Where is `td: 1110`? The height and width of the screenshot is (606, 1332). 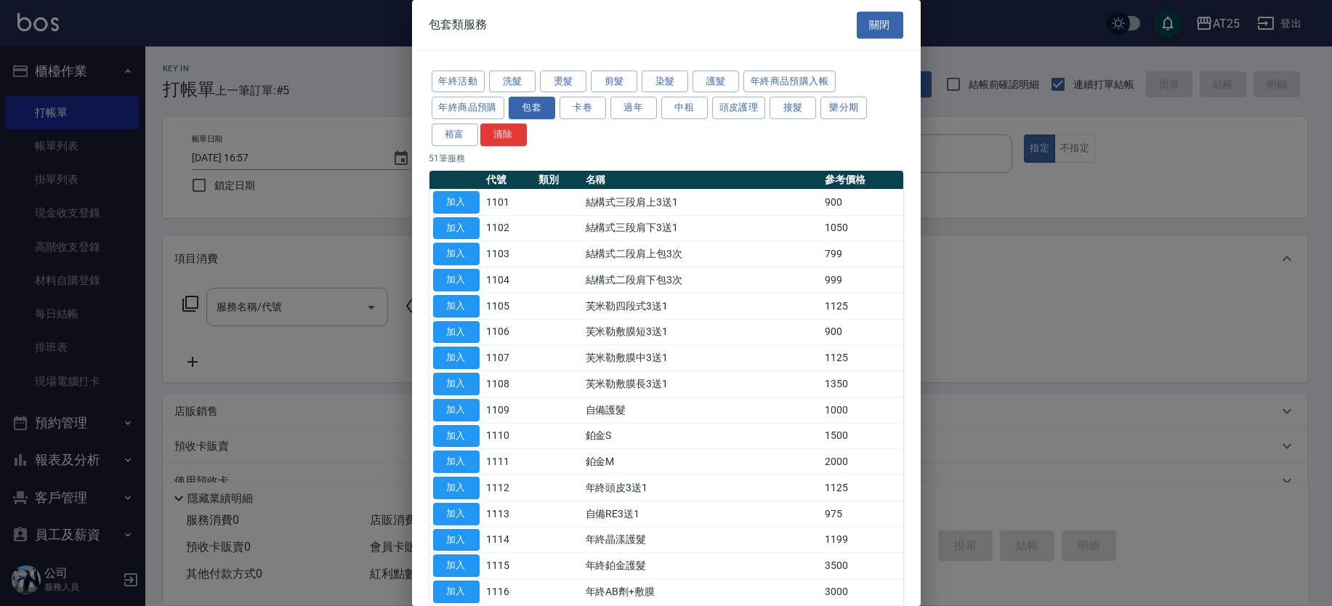
td: 1110 is located at coordinates (509, 436).